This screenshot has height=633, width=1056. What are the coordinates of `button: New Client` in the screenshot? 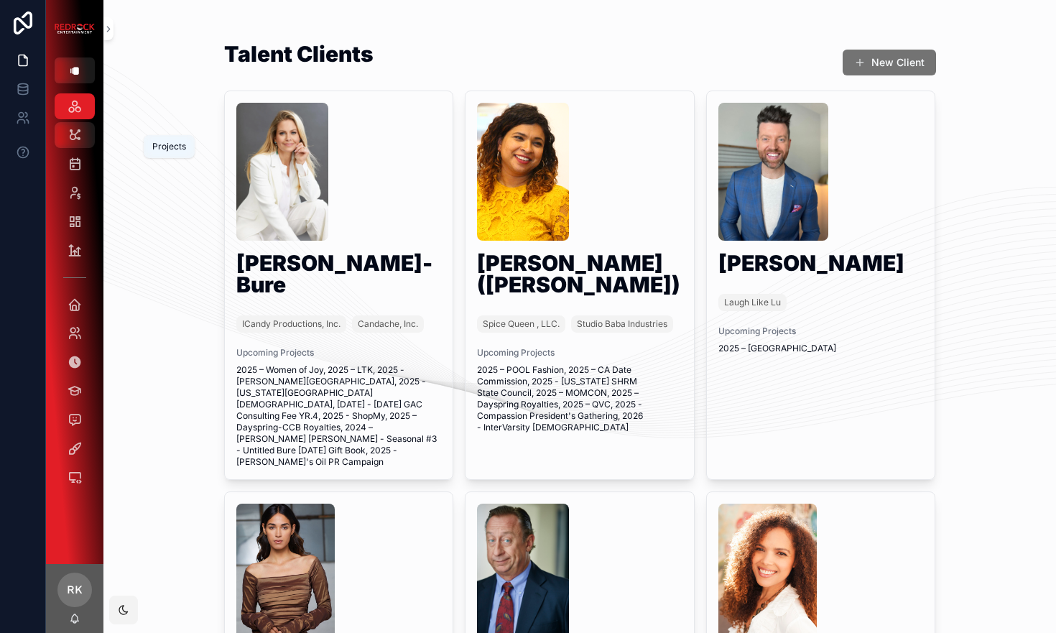 It's located at (889, 62).